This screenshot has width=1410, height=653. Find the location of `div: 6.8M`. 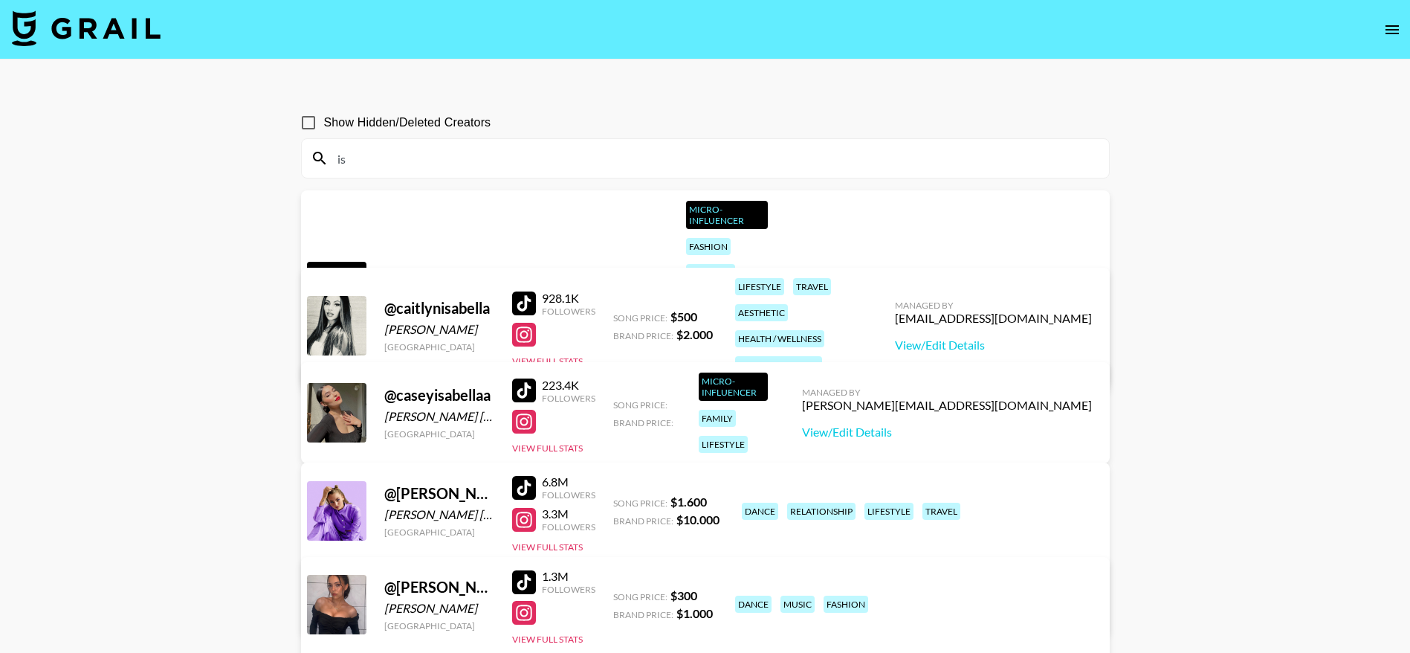

div: 6.8M is located at coordinates (569, 482).